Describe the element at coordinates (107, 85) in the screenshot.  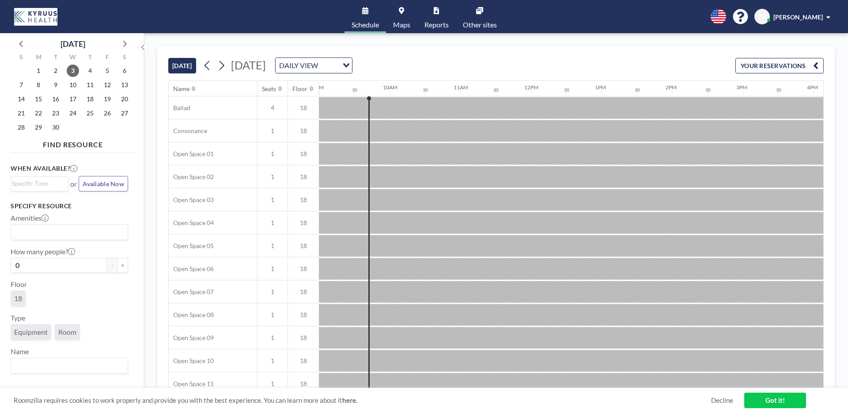
I see `span: Friday, September 12, 2025` at that location.